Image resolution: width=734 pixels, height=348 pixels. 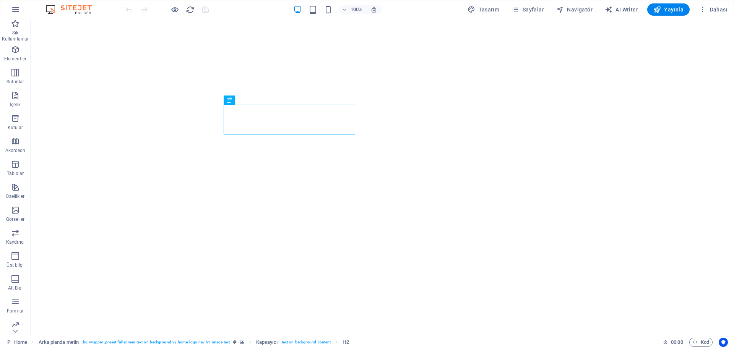 What do you see at coordinates (668, 10) in the screenshot?
I see `span: Yayınla` at bounding box center [668, 10].